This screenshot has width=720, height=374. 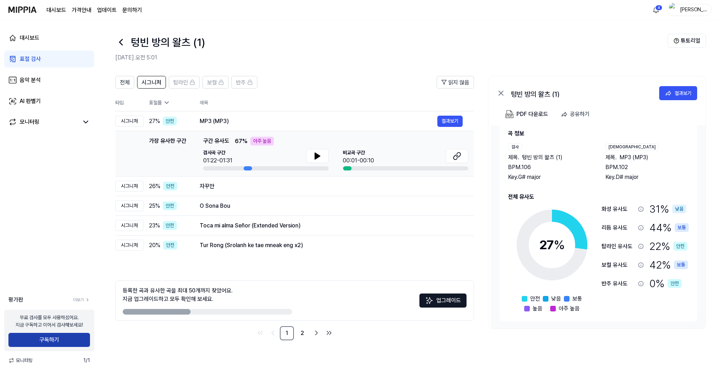 What do you see at coordinates (262, 141) in the screenshot?
I see `div: 아주 높음` at bounding box center [262, 141].